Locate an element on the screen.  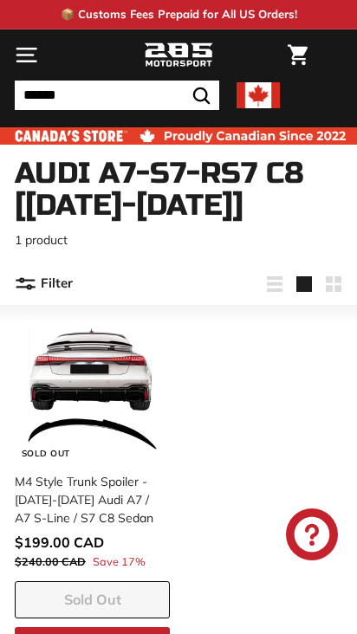
input: Search is located at coordinates (117, 95).